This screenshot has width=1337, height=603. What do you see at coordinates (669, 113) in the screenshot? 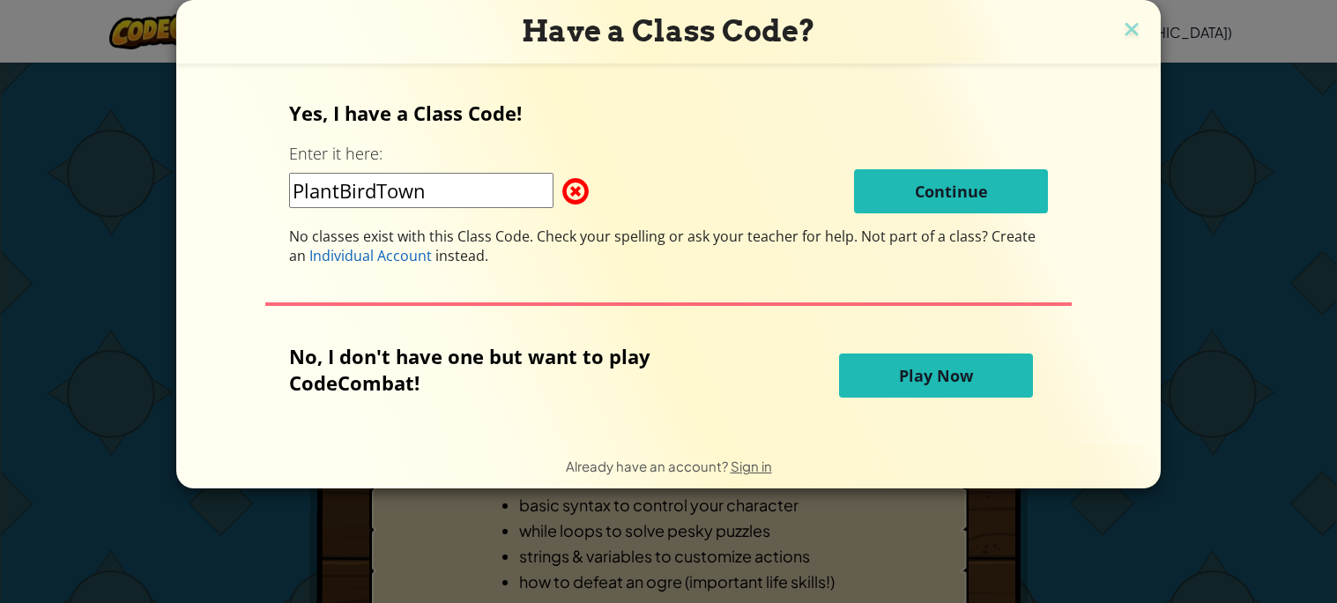
I see `p: Yes, I have a Class Code!` at bounding box center [669, 113].